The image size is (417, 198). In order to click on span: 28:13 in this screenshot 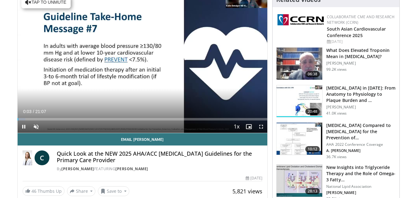, I will do `click(312, 191)`.